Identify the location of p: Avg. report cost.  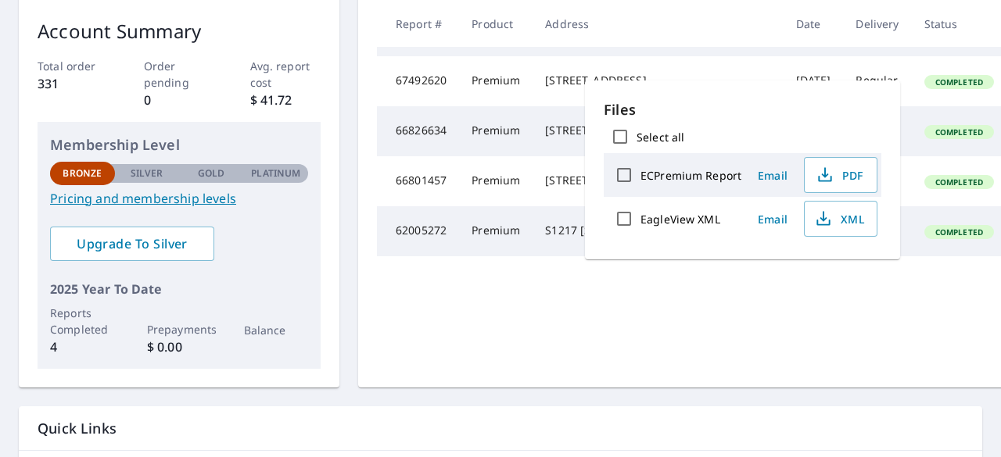
(285, 74).